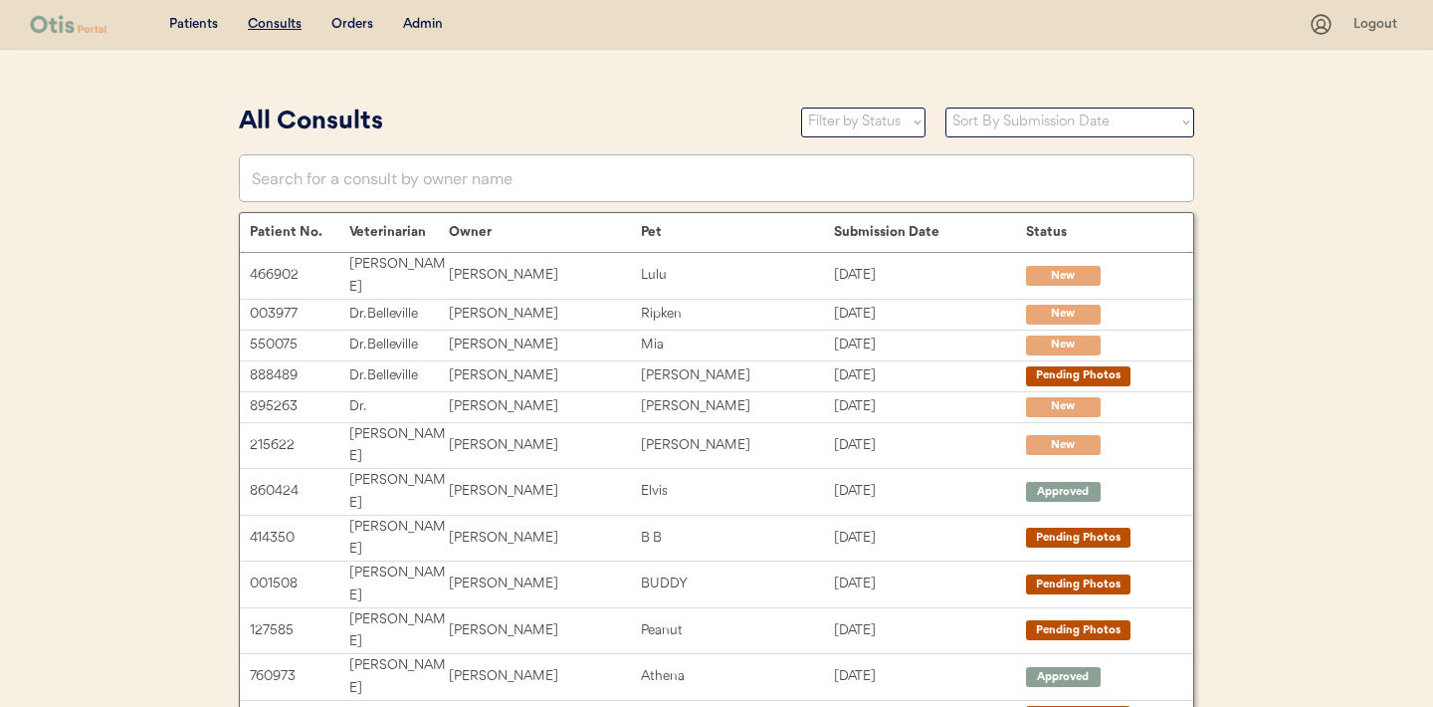 The height and width of the screenshot is (707, 1433). I want to click on div: 895263, so click(300, 406).